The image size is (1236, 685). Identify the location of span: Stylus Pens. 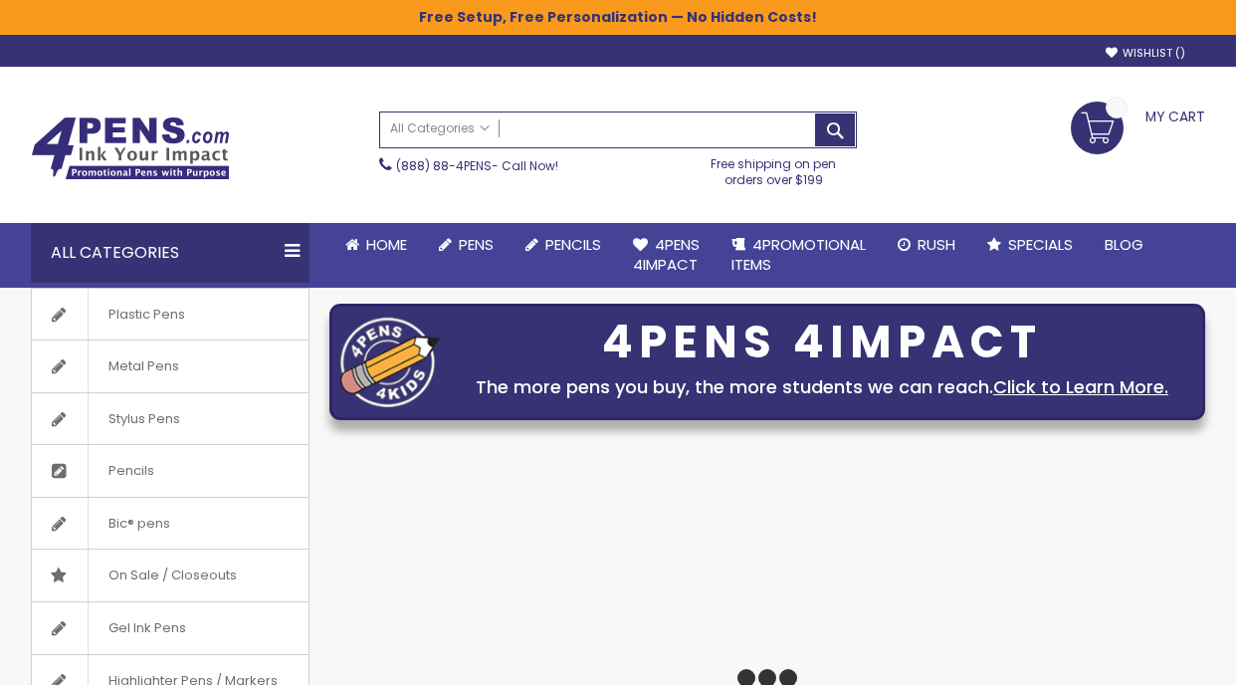
(143, 419).